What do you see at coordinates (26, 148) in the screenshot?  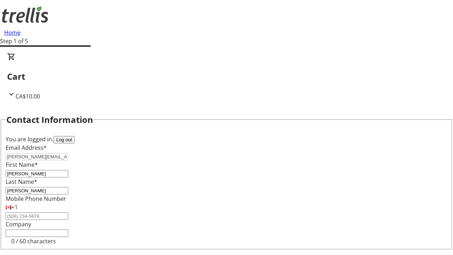 I see `label: Email Address*` at bounding box center [26, 148].